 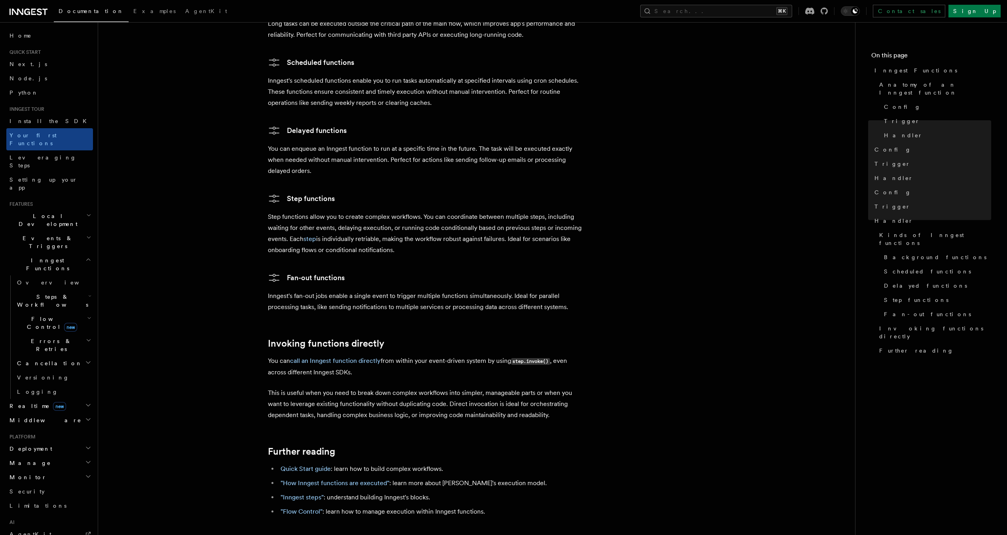 What do you see at coordinates (49, 337) in the screenshot?
I see `div: Inngest Functions` at bounding box center [49, 337].